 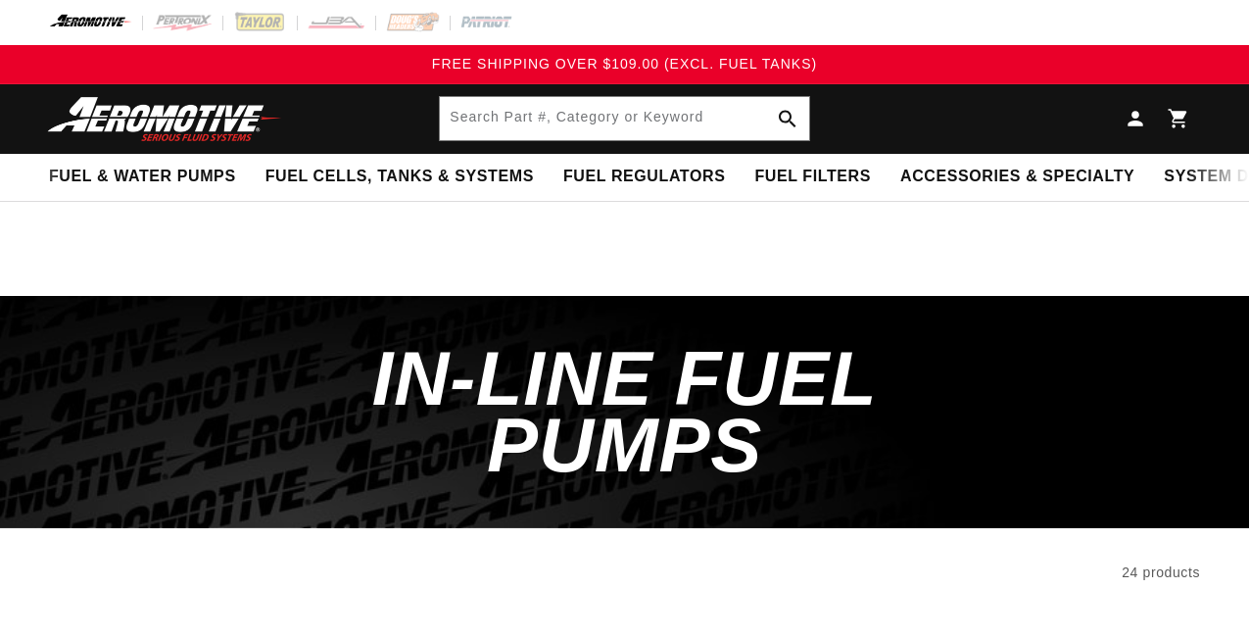 I want to click on span: Fuel Cells, Tanks & Systems, so click(x=400, y=176).